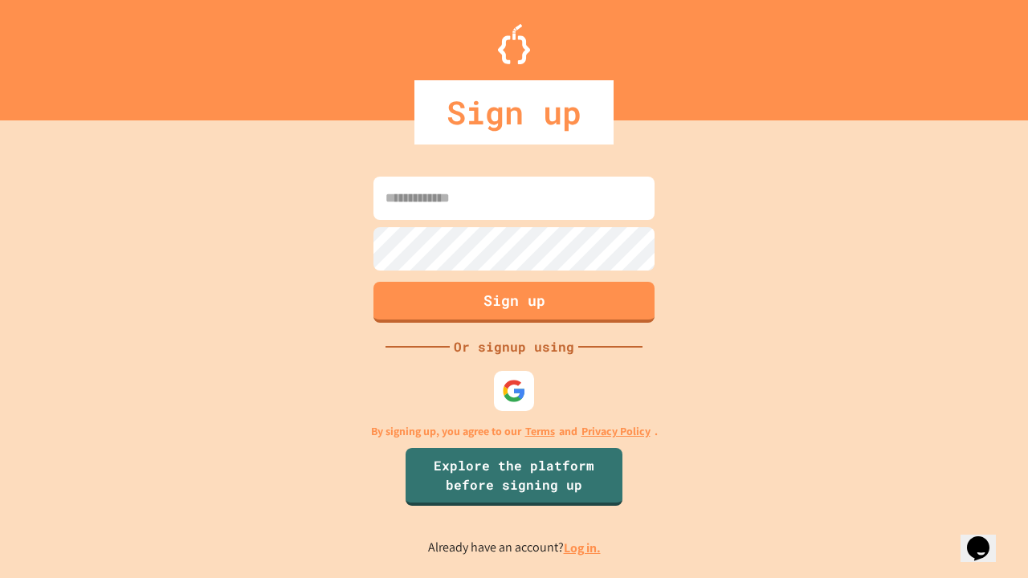 This screenshot has height=578, width=1028. Describe the element at coordinates (514, 431) in the screenshot. I see `p: By signing up, you agree to our and .` at that location.